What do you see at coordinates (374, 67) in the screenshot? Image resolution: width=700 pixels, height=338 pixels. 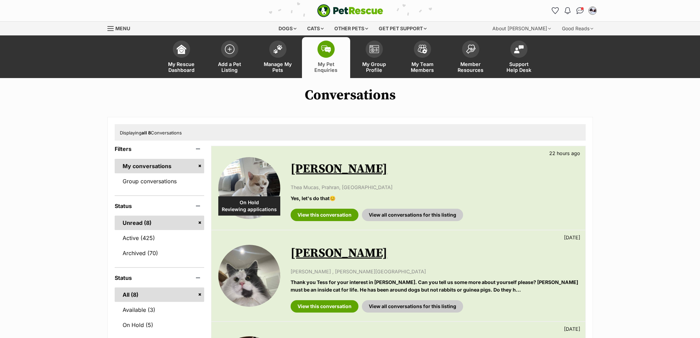 I see `span: My Group Profile` at bounding box center [374, 67].